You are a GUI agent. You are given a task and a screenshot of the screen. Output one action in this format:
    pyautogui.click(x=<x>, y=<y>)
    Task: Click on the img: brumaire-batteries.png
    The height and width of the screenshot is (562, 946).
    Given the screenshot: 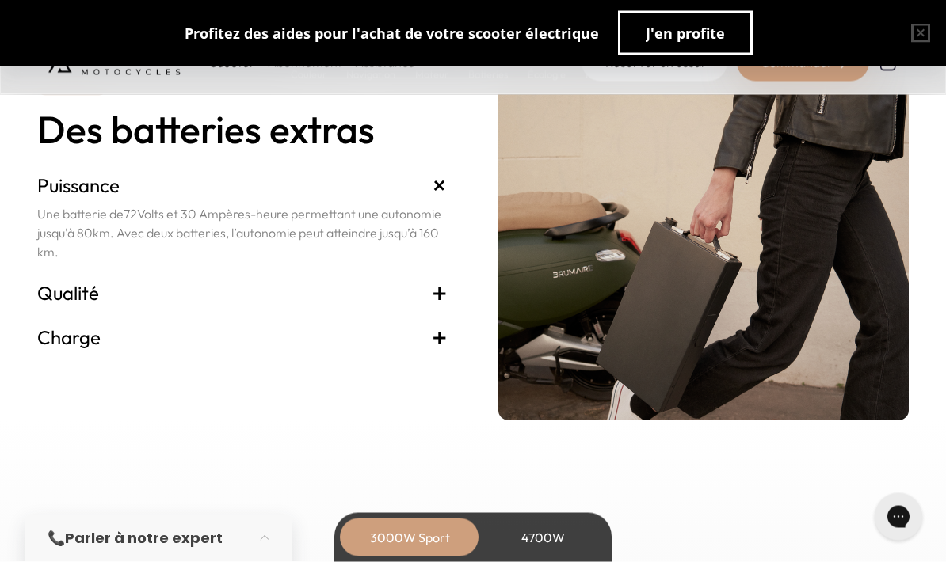 What is the action you would take?
    pyautogui.click(x=703, y=242)
    